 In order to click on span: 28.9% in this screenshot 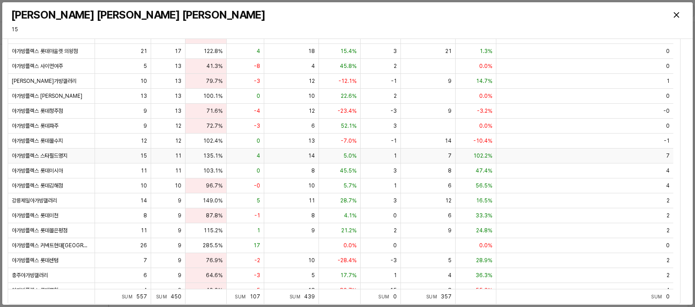, I will do `click(484, 260)`.